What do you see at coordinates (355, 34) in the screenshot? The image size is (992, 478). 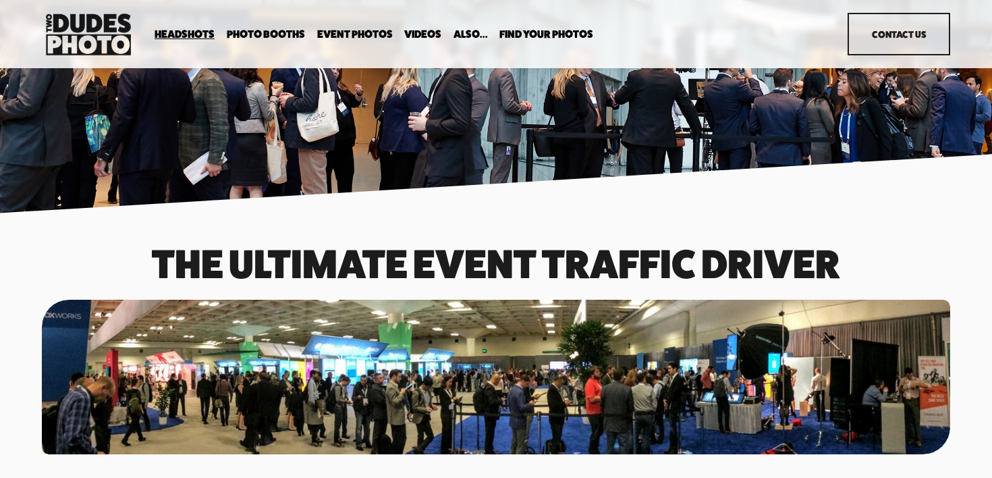 I see `a: Event Photos` at bounding box center [355, 34].